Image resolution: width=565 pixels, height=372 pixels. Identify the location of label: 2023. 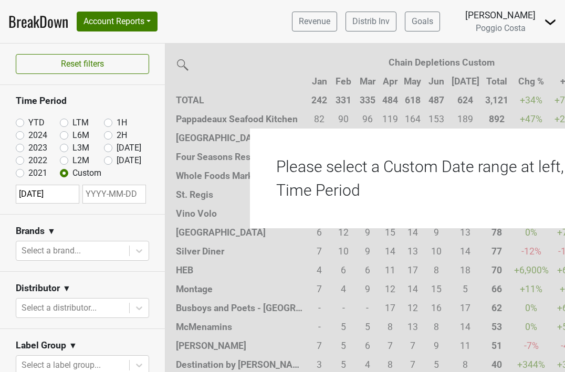
(38, 148).